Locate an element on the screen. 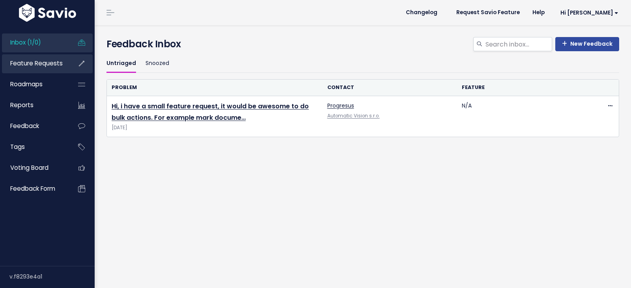 The height and width of the screenshot is (288, 631). a: Hi, i have a small feature request, it would be awesome to do bulk actions. For example mark docume… is located at coordinates (210, 112).